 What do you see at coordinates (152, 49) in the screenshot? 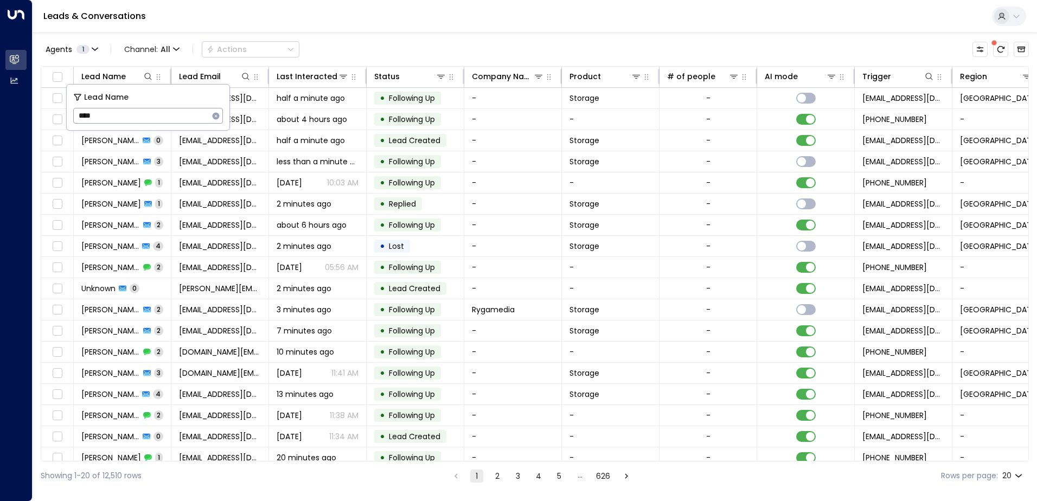
I see `span: Channel:` at bounding box center [152, 49].